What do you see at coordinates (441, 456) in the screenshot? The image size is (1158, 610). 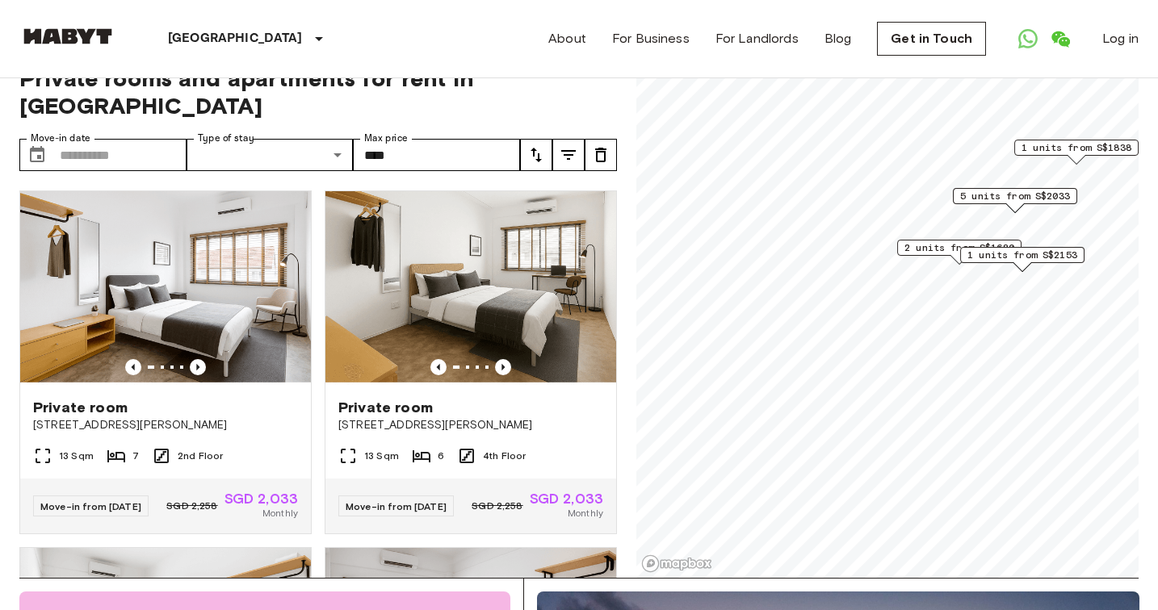 I see `span: 6` at bounding box center [441, 456].